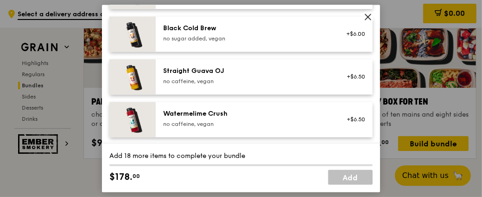  Describe the element at coordinates (246, 71) in the screenshot. I see `div: Straight Guava OJ` at that location.